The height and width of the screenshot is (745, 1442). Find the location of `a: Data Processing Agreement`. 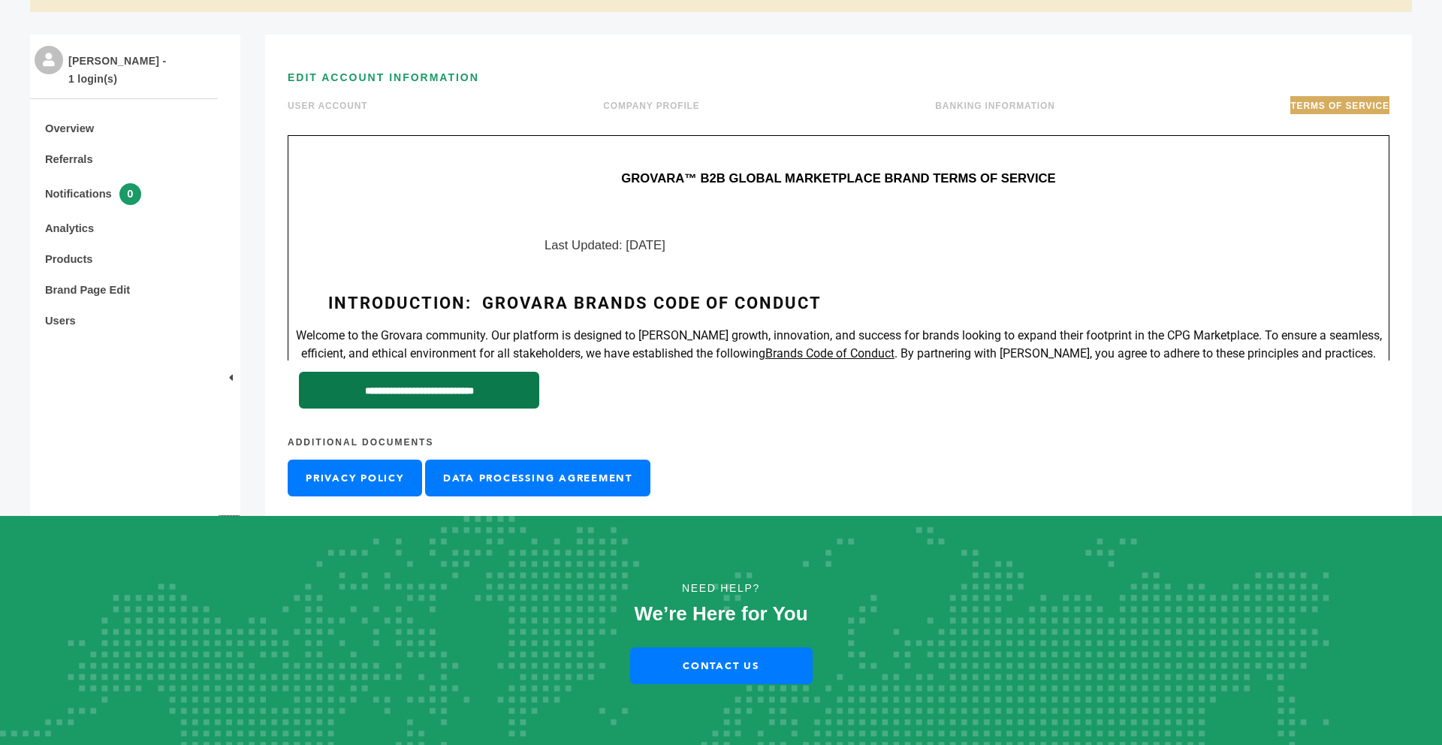

a: Data Processing Agreement is located at coordinates (538, 478).